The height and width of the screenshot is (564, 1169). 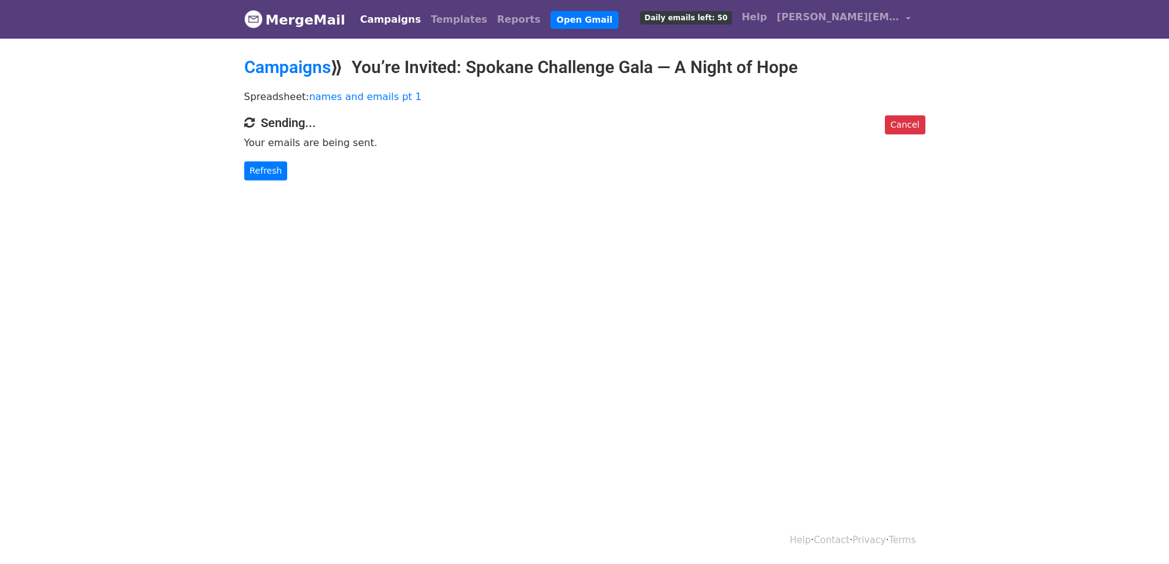 What do you see at coordinates (584, 20) in the screenshot?
I see `a: Open Gmail` at bounding box center [584, 20].